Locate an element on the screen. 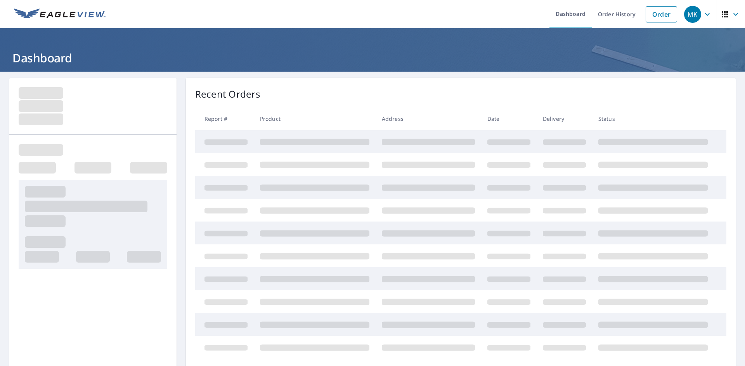 The width and height of the screenshot is (745, 366). th: Address is located at coordinates (428, 119).